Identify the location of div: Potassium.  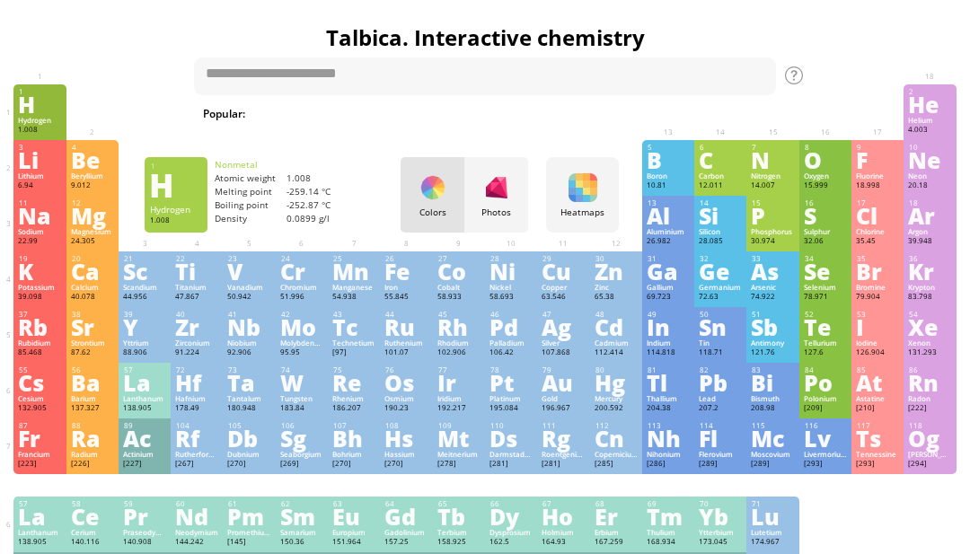
(40, 288).